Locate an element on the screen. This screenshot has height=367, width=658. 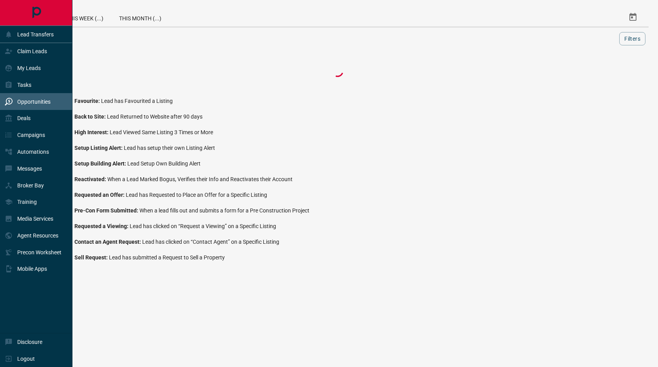
span: Back to Site is located at coordinates (90, 117).